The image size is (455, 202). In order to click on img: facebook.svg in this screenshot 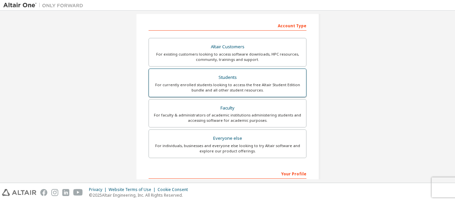, I will do `click(44, 193)`.